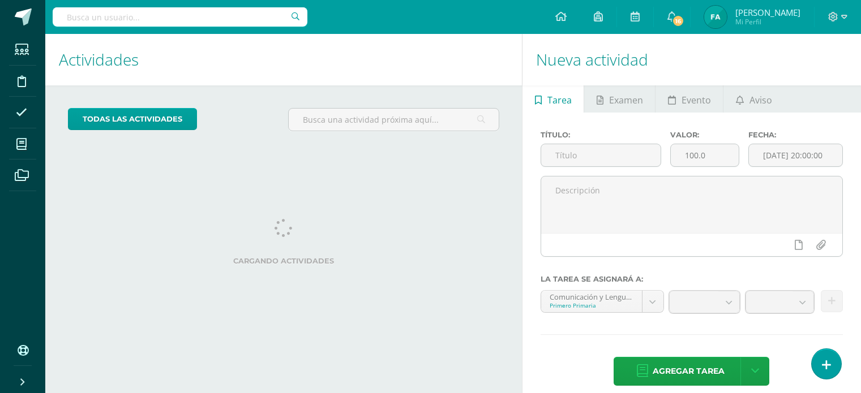  What do you see at coordinates (284, 59) in the screenshot?
I see `h1: Actividades` at bounding box center [284, 59].